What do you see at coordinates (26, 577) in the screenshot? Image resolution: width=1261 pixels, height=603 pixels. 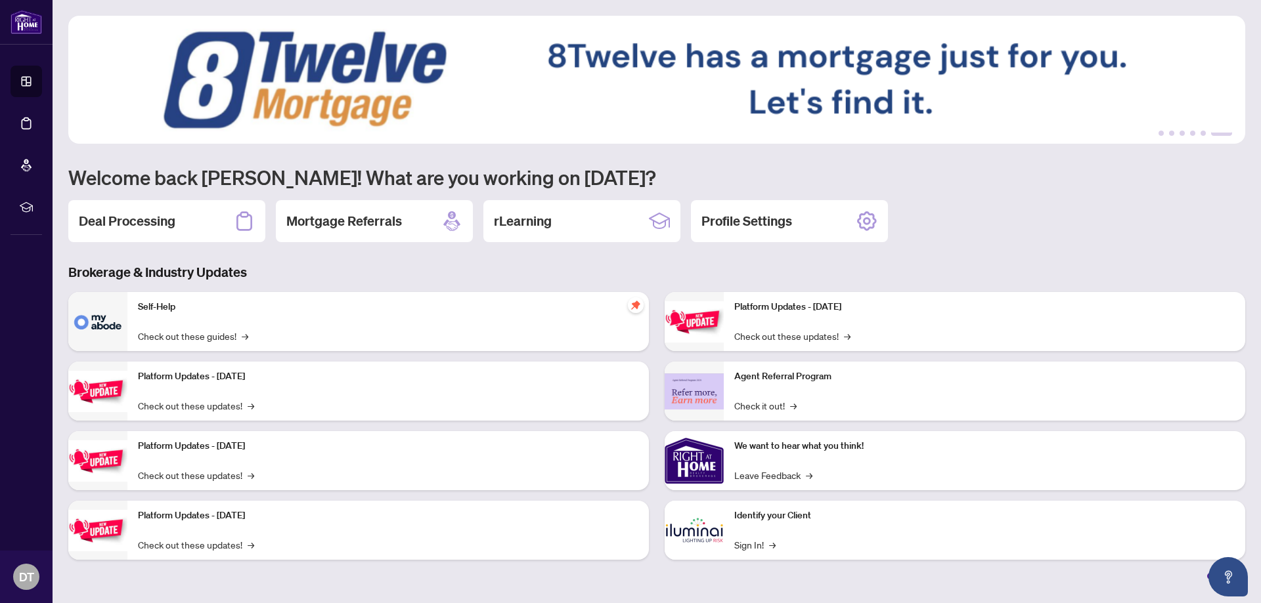 I see `span: DT` at bounding box center [26, 577].